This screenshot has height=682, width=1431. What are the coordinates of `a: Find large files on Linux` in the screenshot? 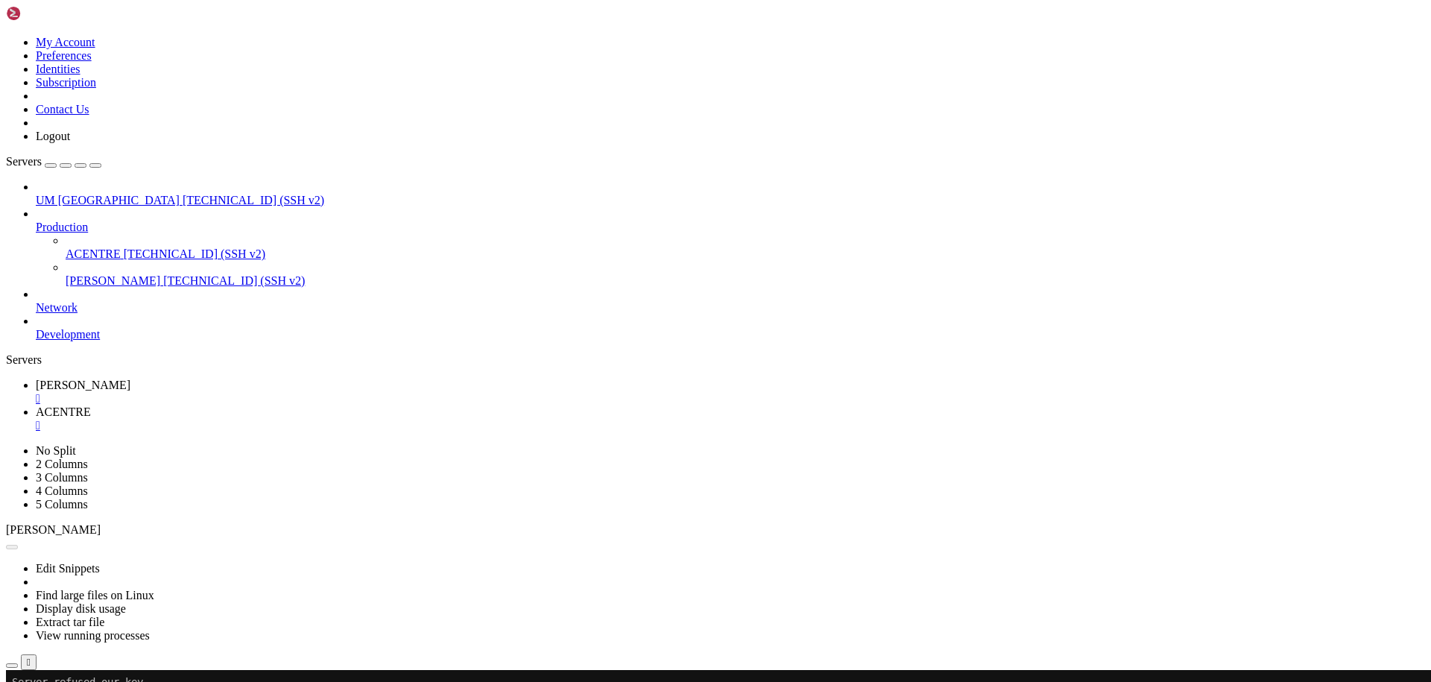 It's located at (95, 595).